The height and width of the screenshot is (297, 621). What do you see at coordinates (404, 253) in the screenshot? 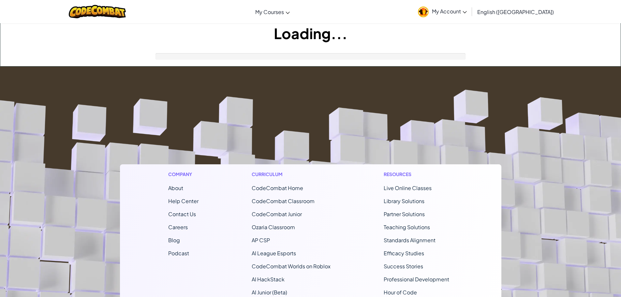
I see `a: Efficacy Studies` at bounding box center [404, 253].